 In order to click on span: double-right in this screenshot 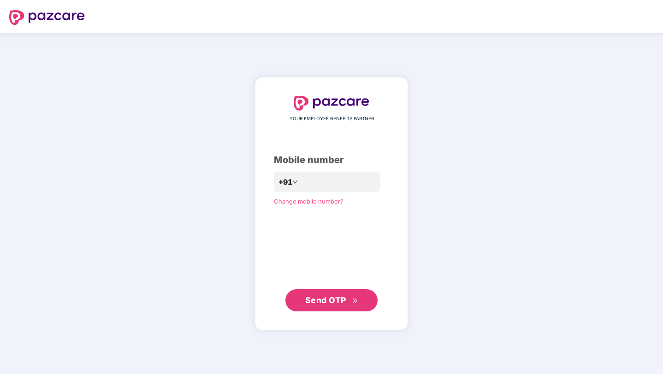, I will do `click(355, 301)`.